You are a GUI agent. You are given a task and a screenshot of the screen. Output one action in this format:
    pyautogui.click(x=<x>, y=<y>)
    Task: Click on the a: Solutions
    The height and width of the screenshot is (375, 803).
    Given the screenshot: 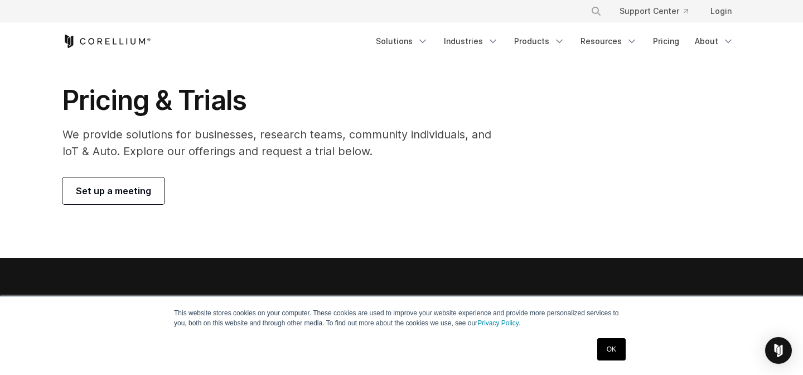 What is the action you would take?
    pyautogui.click(x=402, y=41)
    